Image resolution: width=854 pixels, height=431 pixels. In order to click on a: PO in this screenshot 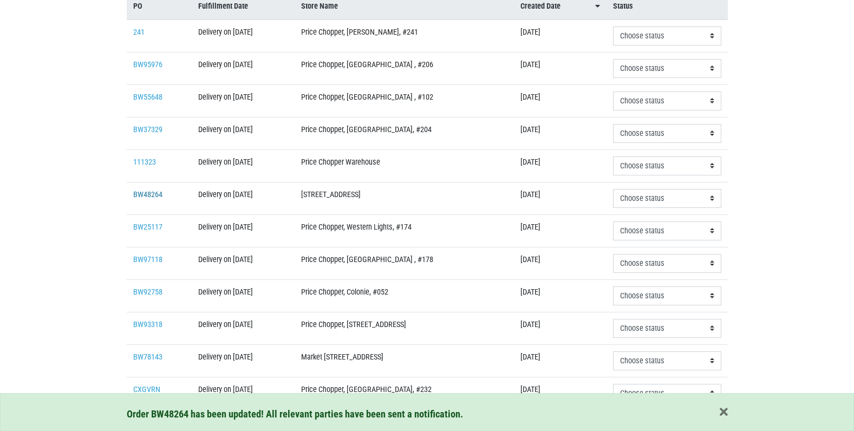, I will do `click(159, 6)`.